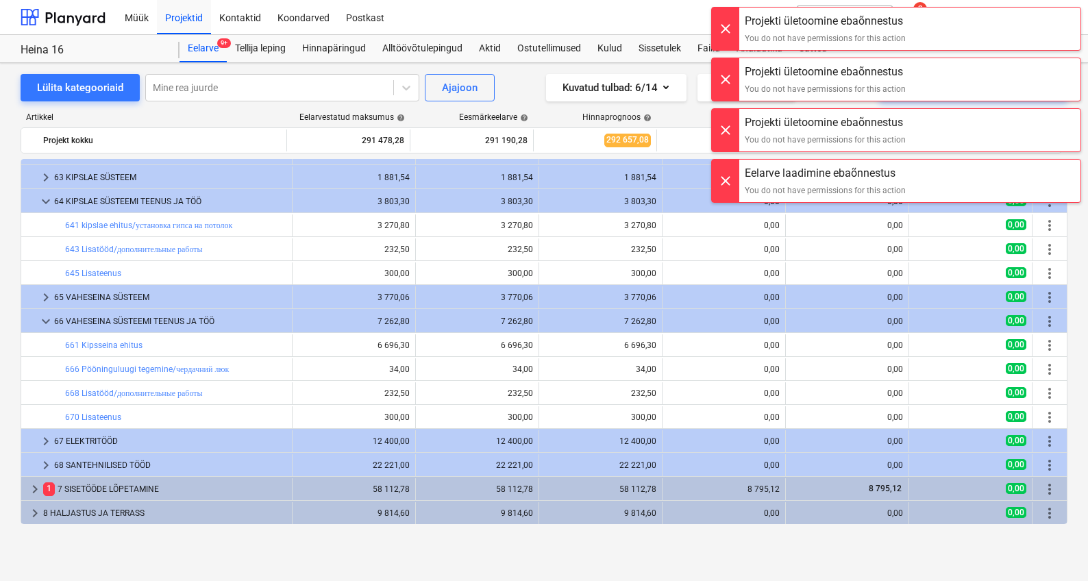 This screenshot has width=1088, height=581. What do you see at coordinates (354, 465) in the screenshot?
I see `div: 22 221,00` at bounding box center [354, 465].